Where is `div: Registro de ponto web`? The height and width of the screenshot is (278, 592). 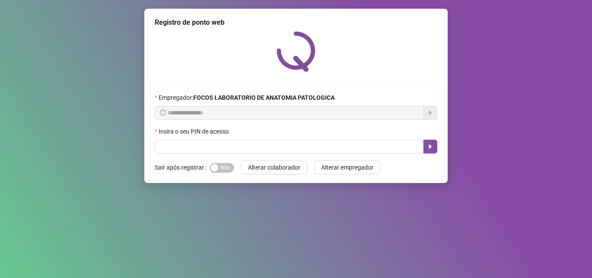 div: Registro de ponto web is located at coordinates (296, 23).